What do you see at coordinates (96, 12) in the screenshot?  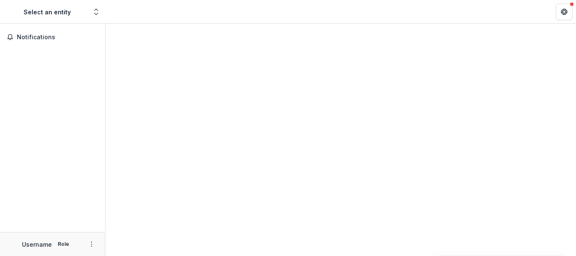 I see `button: Open entity switcher` at bounding box center [96, 12].